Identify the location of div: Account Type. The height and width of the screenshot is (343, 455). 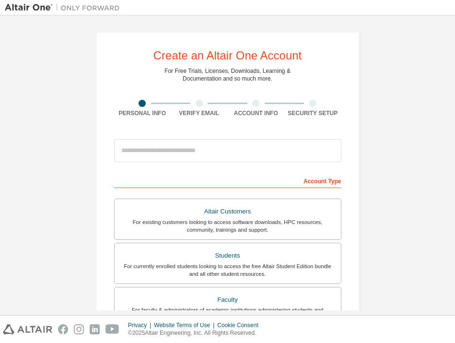
(228, 180).